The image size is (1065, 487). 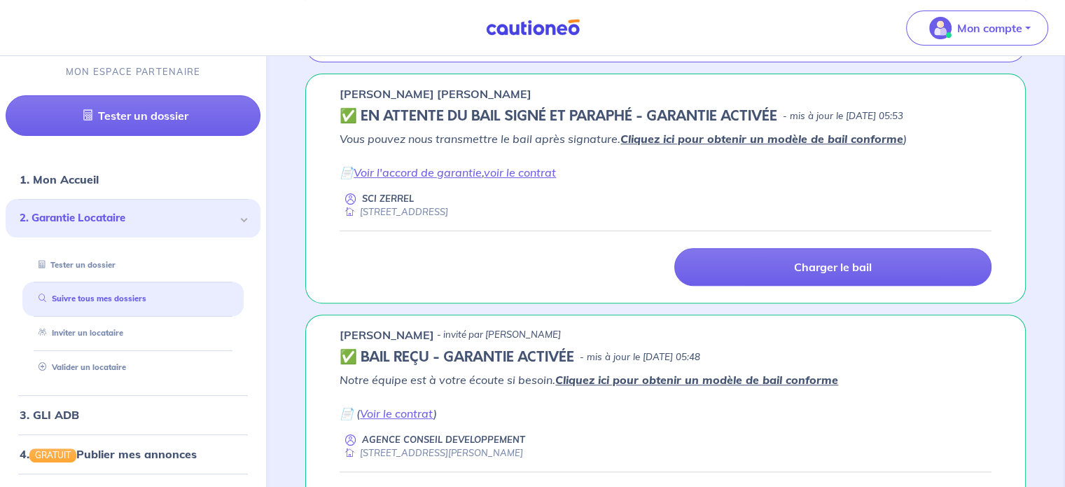 I want to click on a: voir le contrat, so click(x=520, y=172).